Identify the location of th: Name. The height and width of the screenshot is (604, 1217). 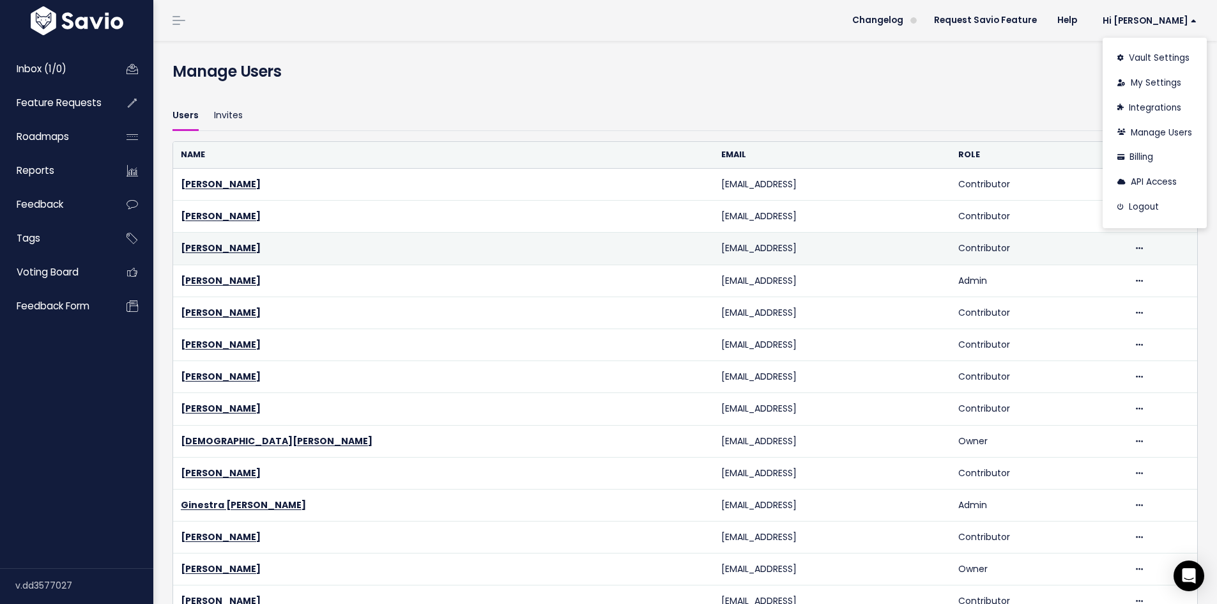
(443, 155).